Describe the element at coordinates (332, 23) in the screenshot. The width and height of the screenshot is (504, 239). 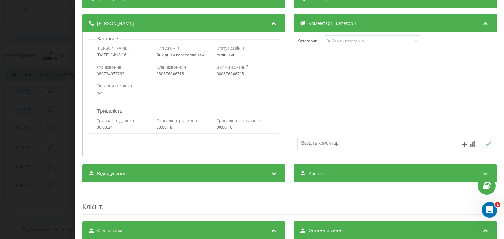
I see `span: Коментарі і категорії` at that location.